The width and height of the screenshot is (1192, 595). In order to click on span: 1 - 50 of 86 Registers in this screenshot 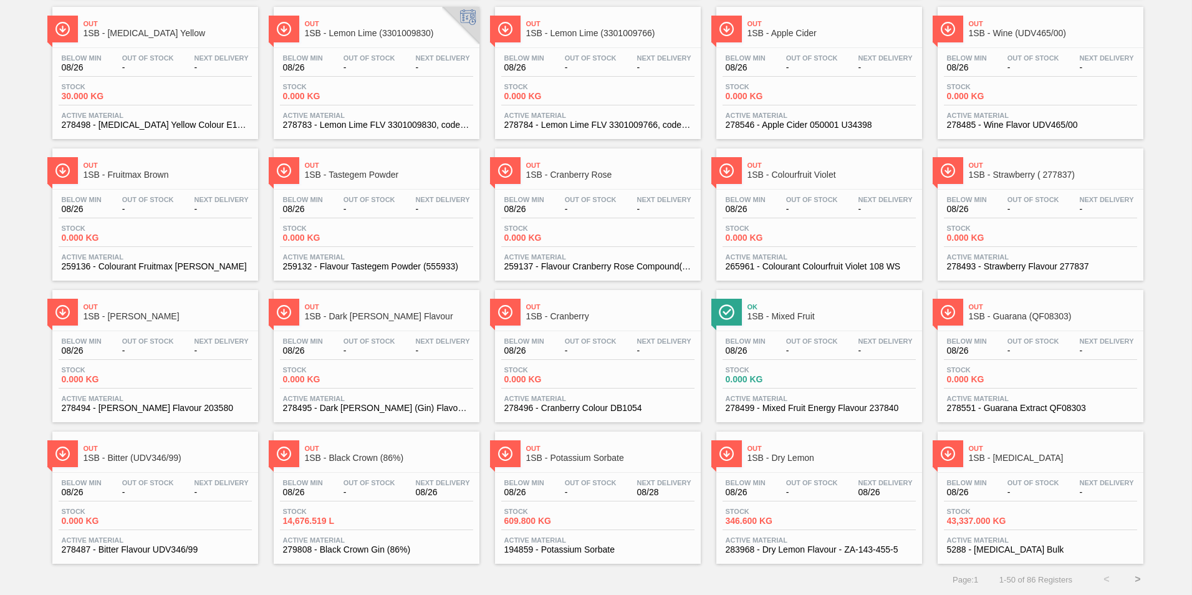, I will do `click(1034, 579)`.